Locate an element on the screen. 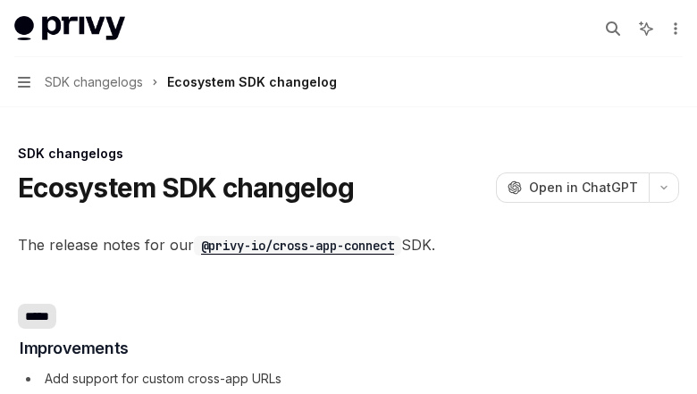  div: SDK changelogs is located at coordinates (349, 154).